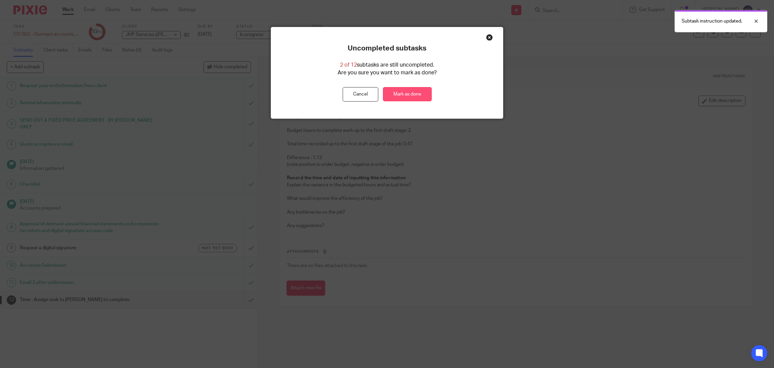  Describe the element at coordinates (387, 73) in the screenshot. I see `p: Are you sure you want to mark as done?` at that location.